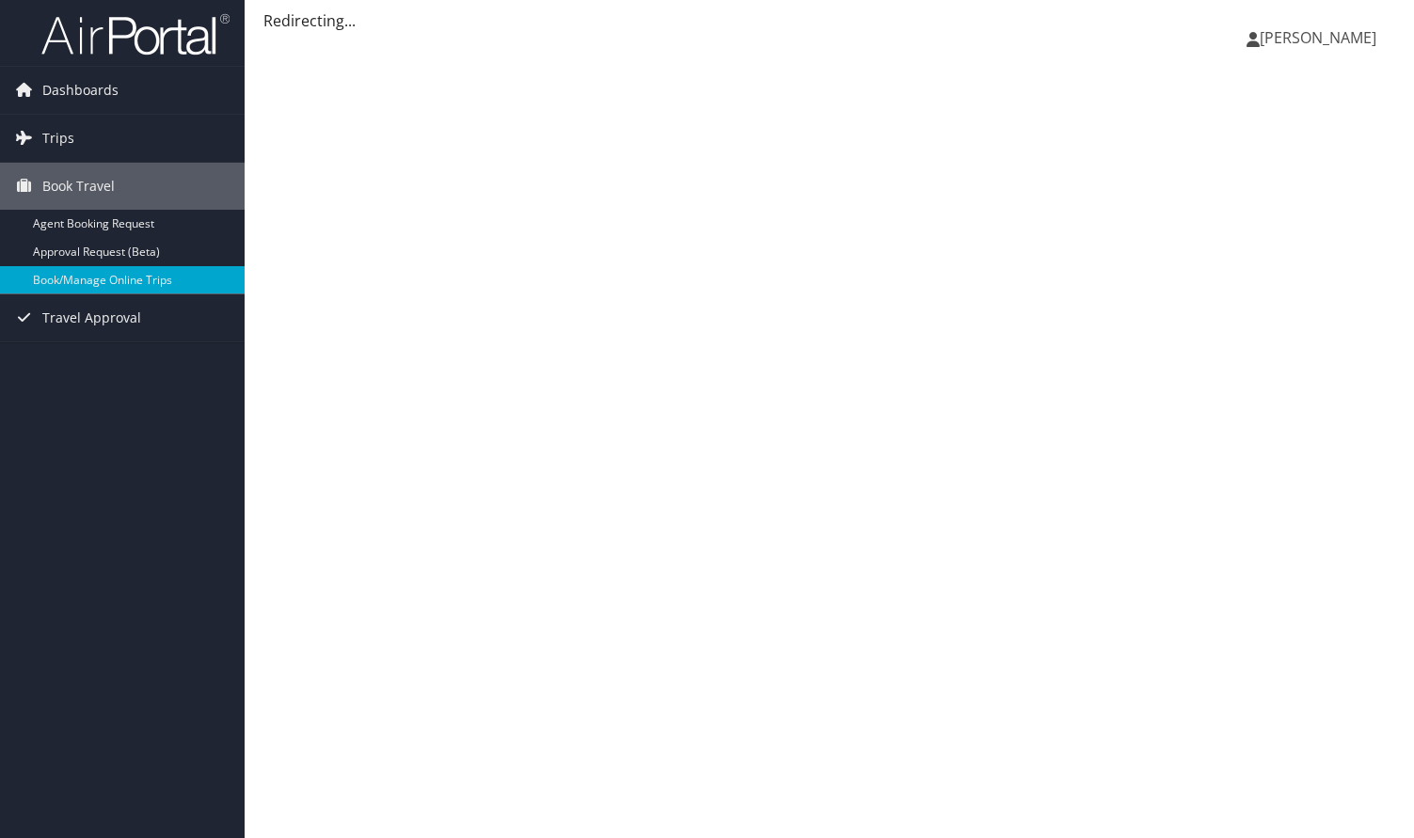 This screenshot has width=1414, height=838. Describe the element at coordinates (829, 21) in the screenshot. I see `div: Redirecting...` at that location.